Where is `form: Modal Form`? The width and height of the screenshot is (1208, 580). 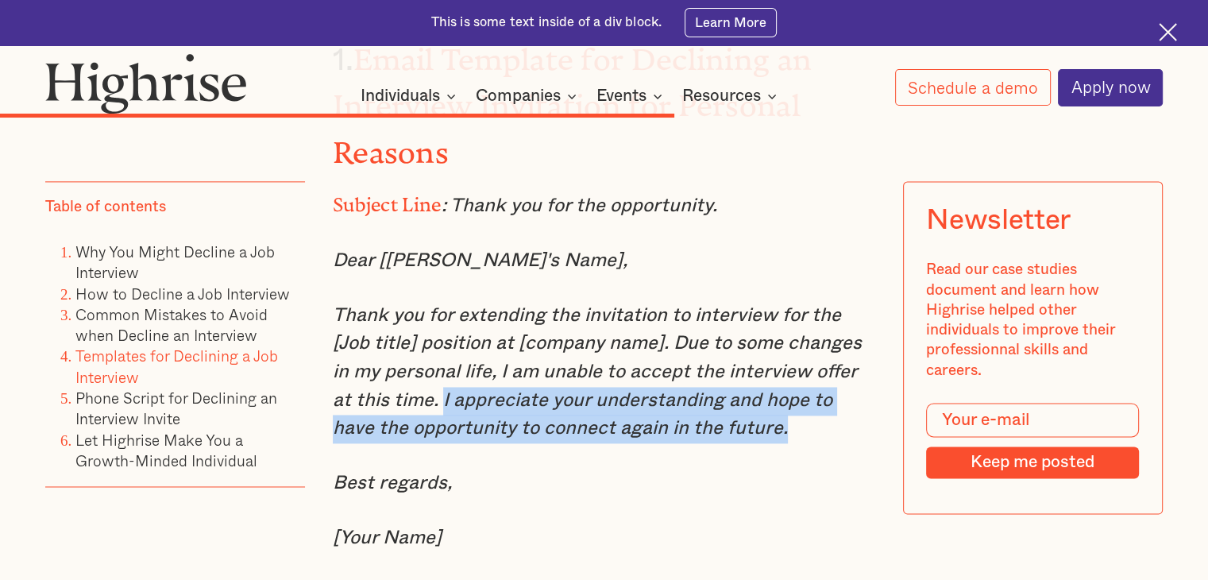 form: Modal Form is located at coordinates (1034, 441).